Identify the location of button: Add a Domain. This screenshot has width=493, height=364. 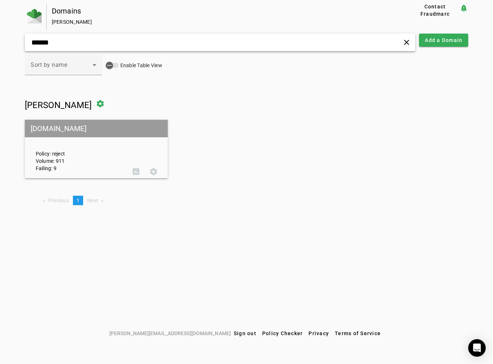
(444, 40).